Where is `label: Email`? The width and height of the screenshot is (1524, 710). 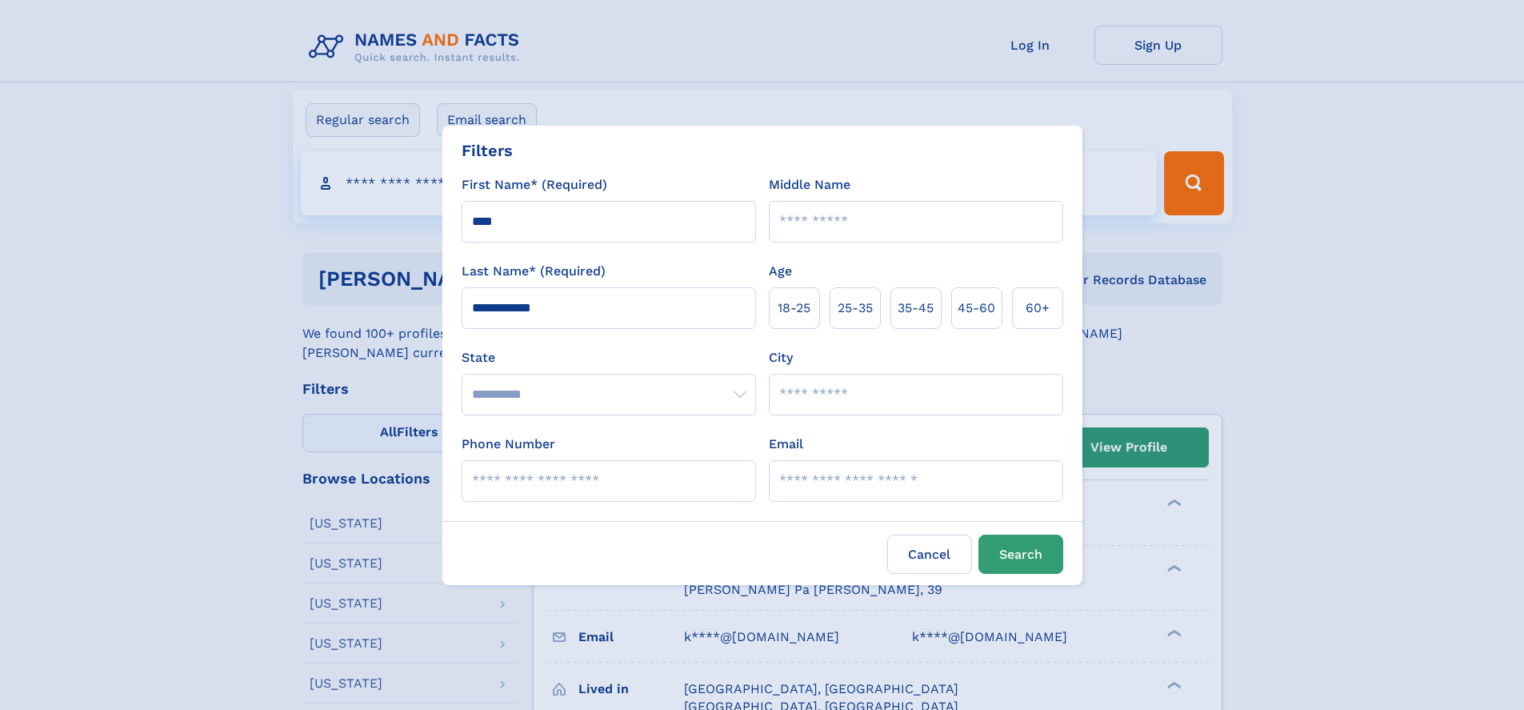
label: Email is located at coordinates (786, 444).